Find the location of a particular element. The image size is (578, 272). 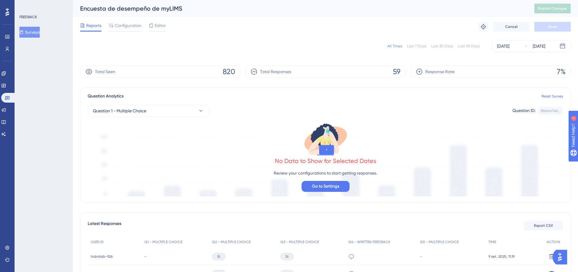

span: 9 set. 2025, 11:19 is located at coordinates (502, 256).